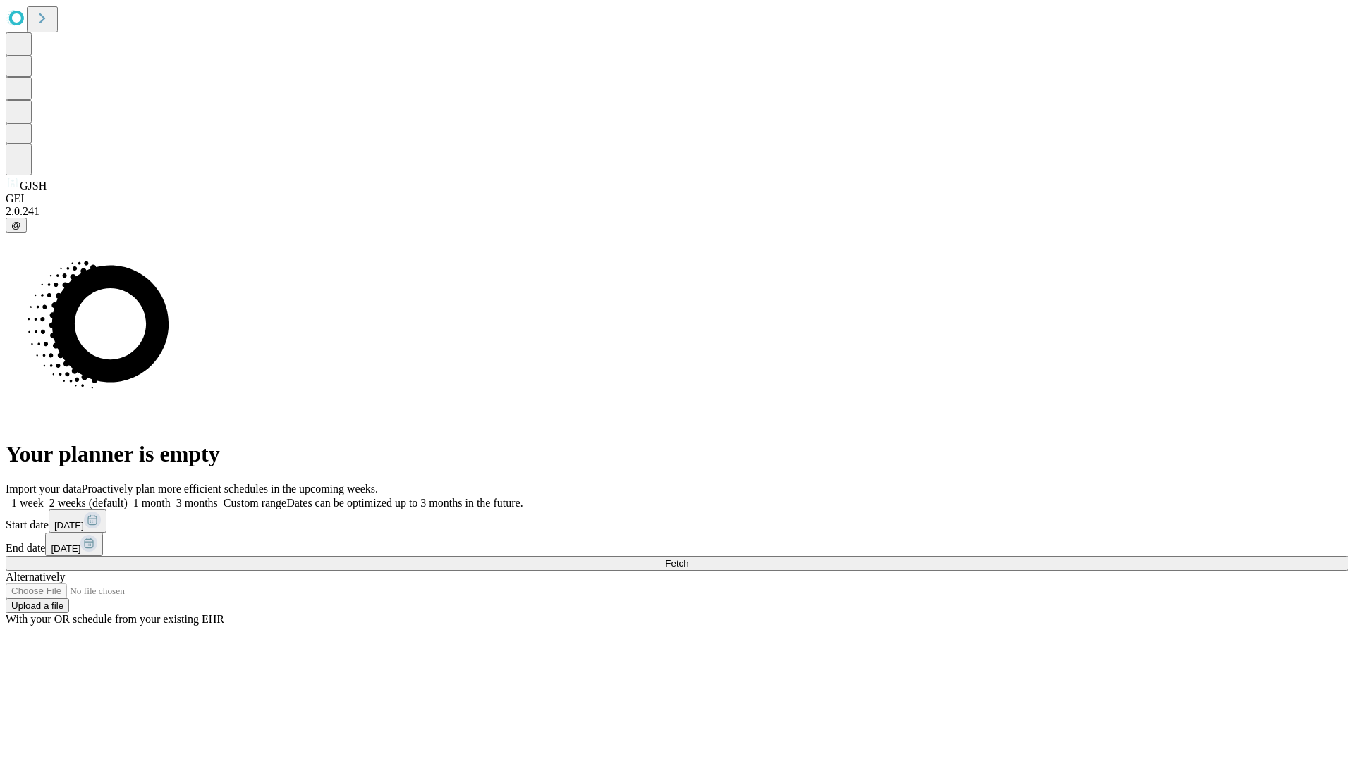 Image resolution: width=1354 pixels, height=761 pixels. What do you see at coordinates (677, 521) in the screenshot?
I see `div: Start date` at bounding box center [677, 521].